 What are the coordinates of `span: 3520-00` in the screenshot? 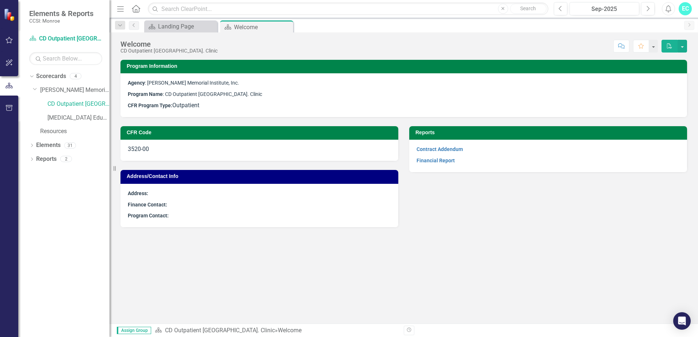 It's located at (138, 149).